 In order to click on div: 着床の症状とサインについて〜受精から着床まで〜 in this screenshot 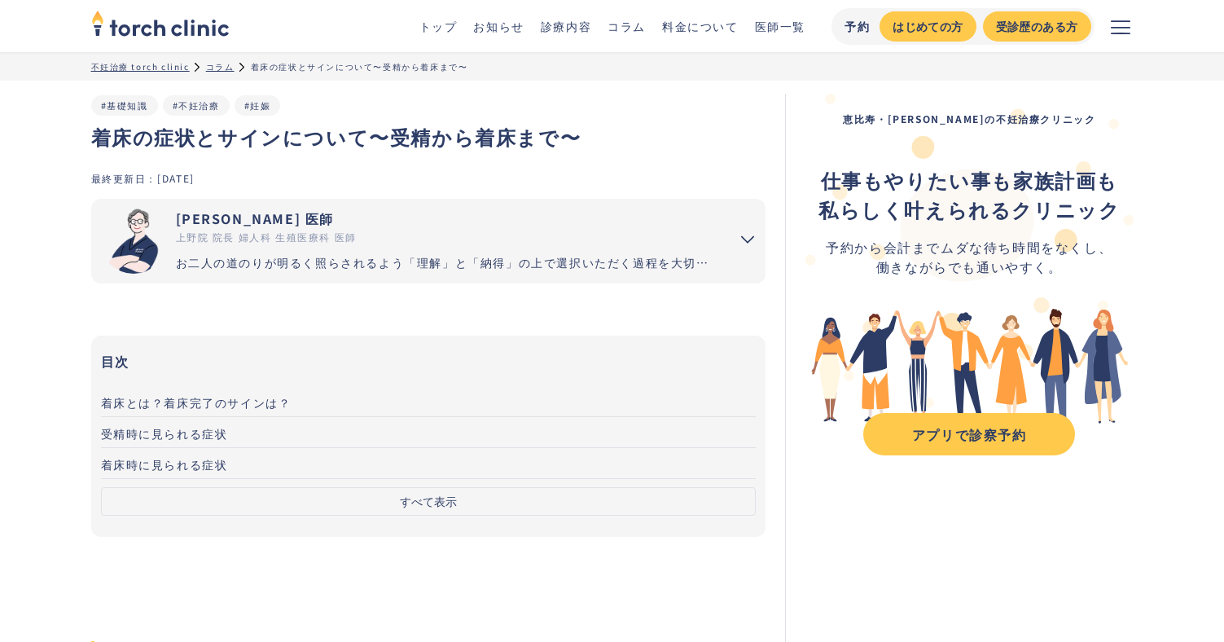, I will do `click(359, 66)`.